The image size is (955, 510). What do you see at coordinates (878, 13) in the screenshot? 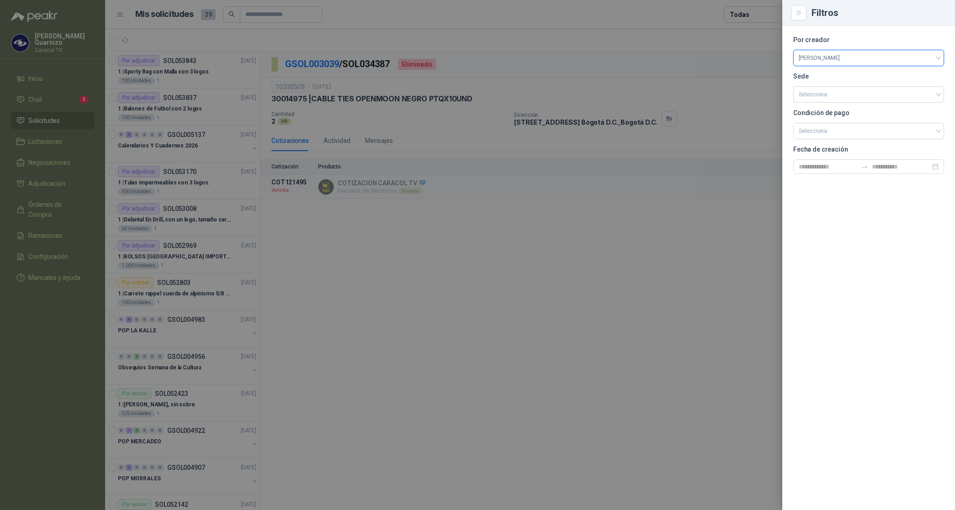
I see `div: Filtros` at bounding box center [878, 13].